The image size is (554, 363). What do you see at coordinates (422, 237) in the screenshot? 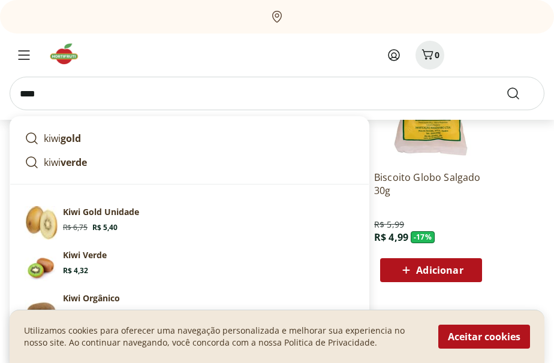
I see `span: - 17 %` at bounding box center [422, 237].